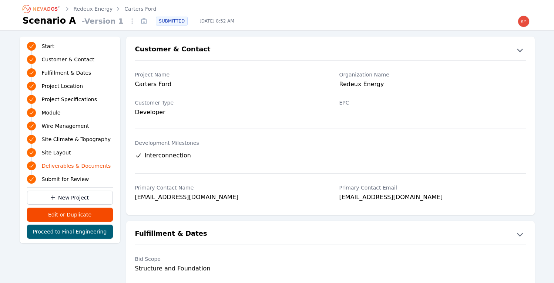 Image resolution: width=554 pixels, height=283 pixels. What do you see at coordinates (102, 21) in the screenshot?
I see `span: - Version 1` at bounding box center [102, 21].